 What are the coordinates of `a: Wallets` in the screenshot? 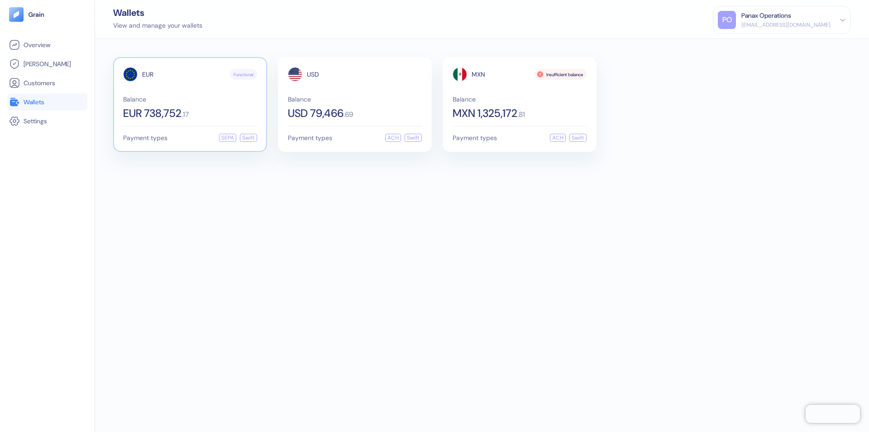 It's located at (47, 102).